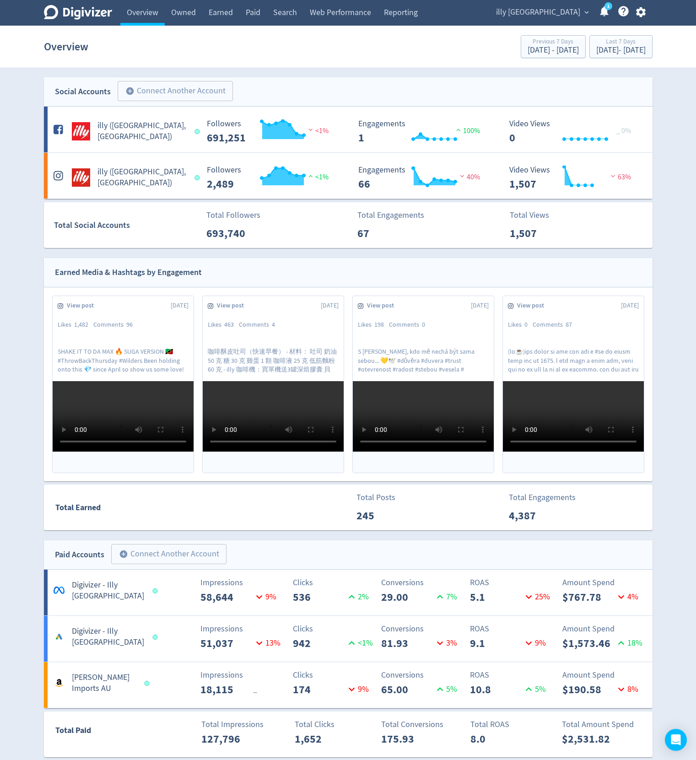  I want to click on span: 463, so click(229, 324).